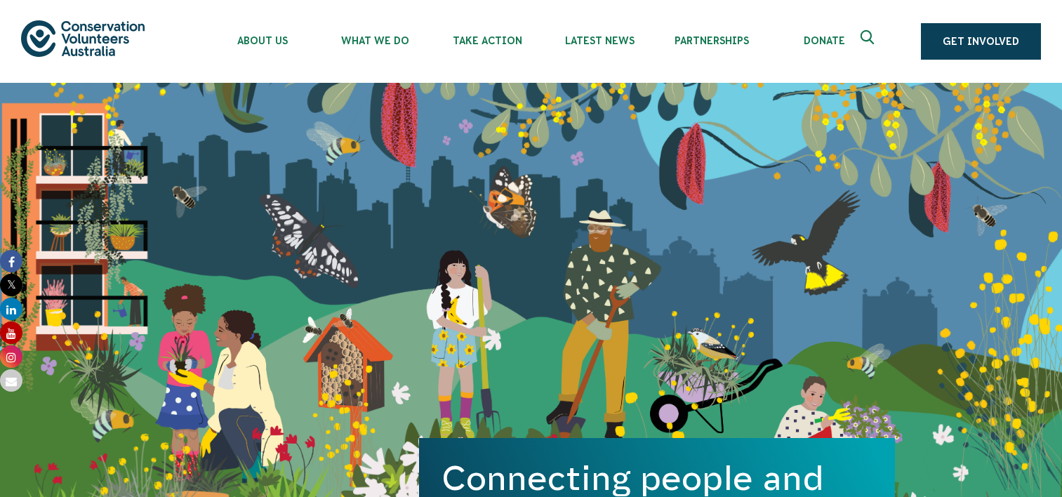 This screenshot has height=497, width=1062. What do you see at coordinates (263, 41) in the screenshot?
I see `span: About Us` at bounding box center [263, 41].